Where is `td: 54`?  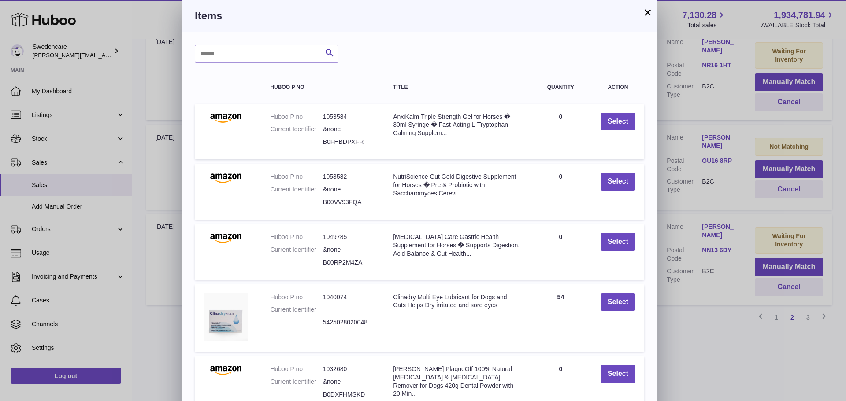
td: 54 is located at coordinates (560, 318).